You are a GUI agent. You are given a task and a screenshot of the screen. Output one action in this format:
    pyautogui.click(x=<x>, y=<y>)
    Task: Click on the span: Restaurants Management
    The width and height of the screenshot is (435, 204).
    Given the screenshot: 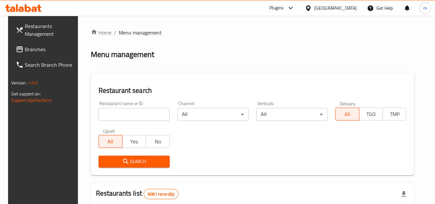 What is the action you would take?
    pyautogui.click(x=50, y=30)
    